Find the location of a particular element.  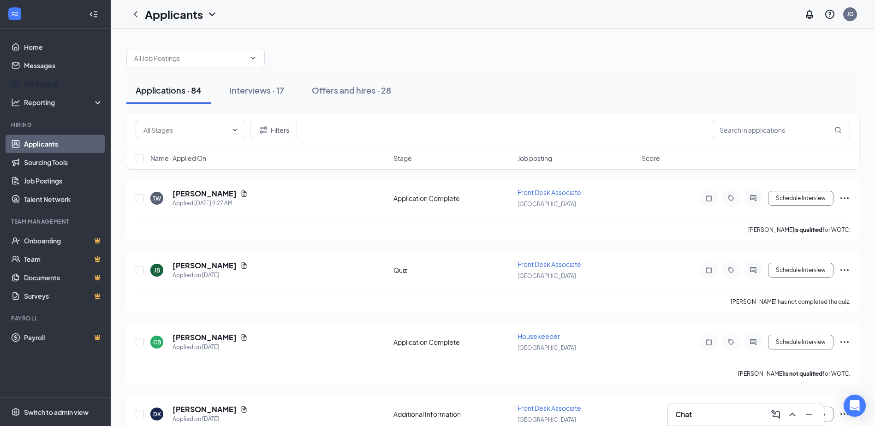

div: Applications · 84 is located at coordinates (168, 90).